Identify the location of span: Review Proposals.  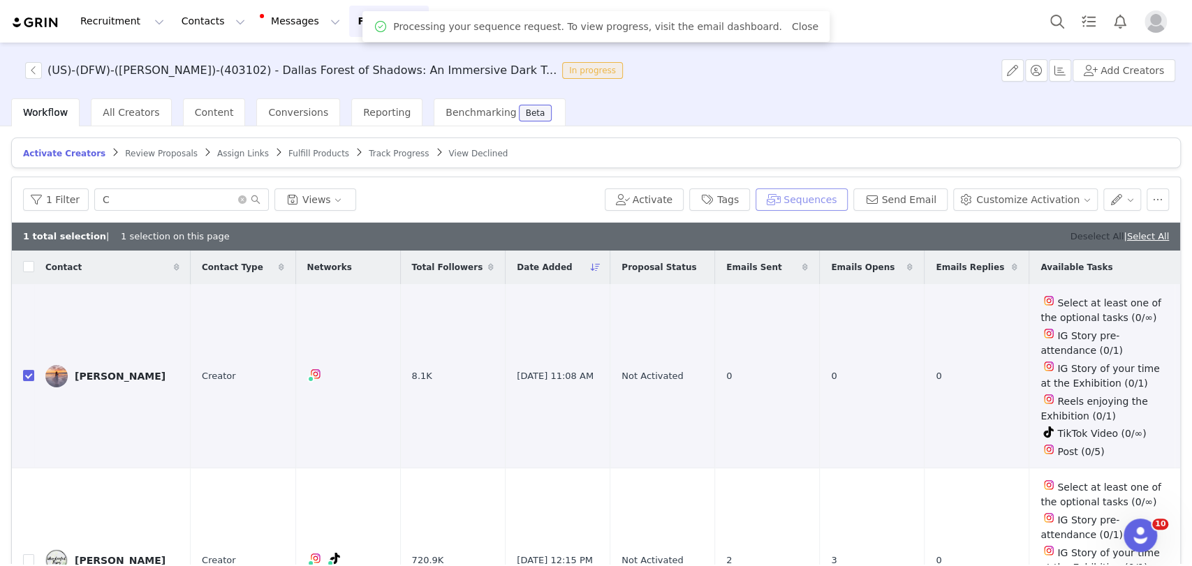
(161, 154).